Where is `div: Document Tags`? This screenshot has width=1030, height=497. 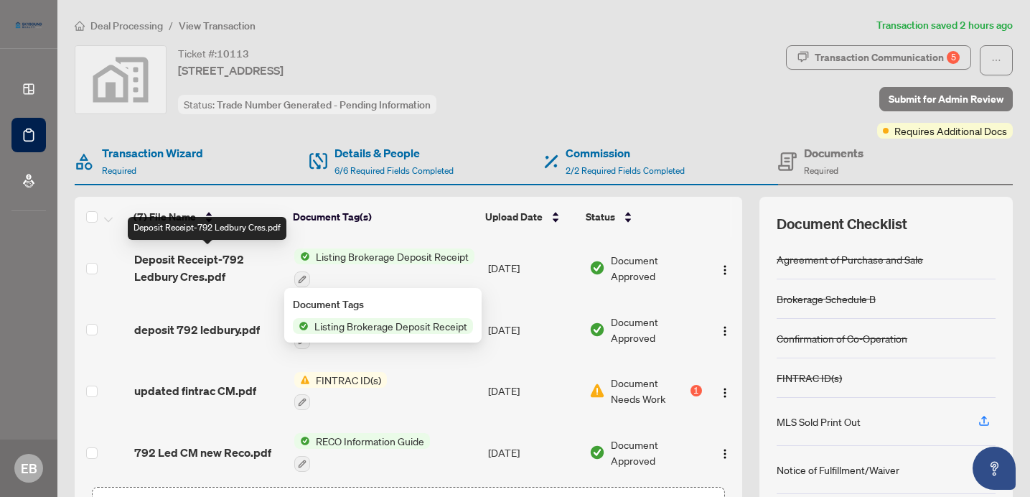
div: Document Tags is located at coordinates (382, 304).